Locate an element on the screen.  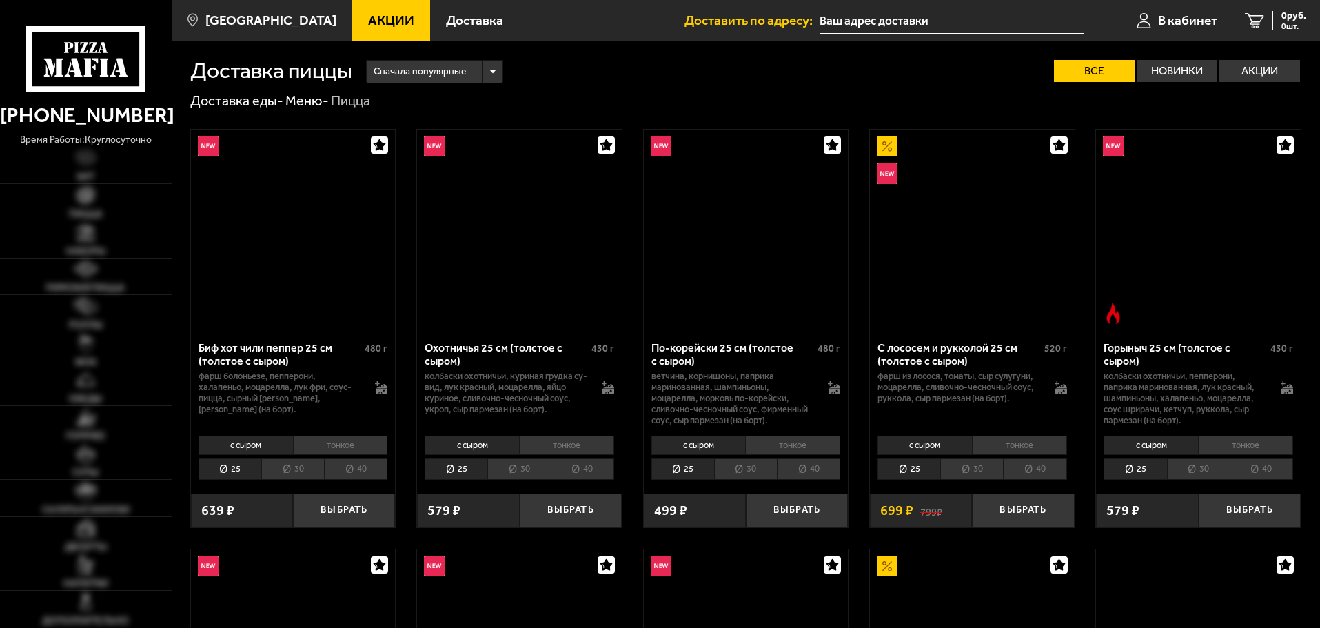
span: Хит is located at coordinates (85, 177).